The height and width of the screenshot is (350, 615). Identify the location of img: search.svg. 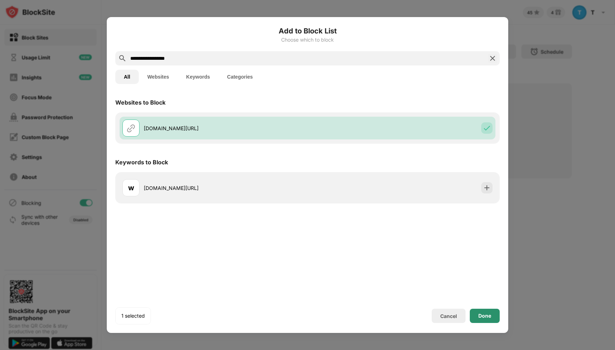
(122, 58).